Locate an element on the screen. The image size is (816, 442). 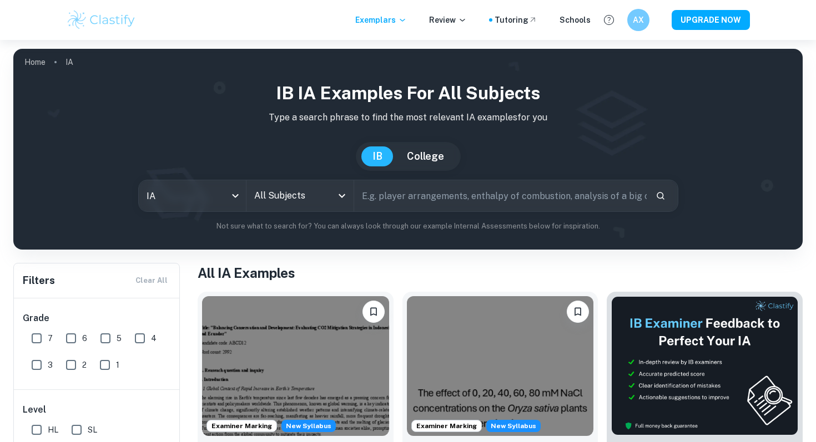
p: Exemplars is located at coordinates (381, 20).